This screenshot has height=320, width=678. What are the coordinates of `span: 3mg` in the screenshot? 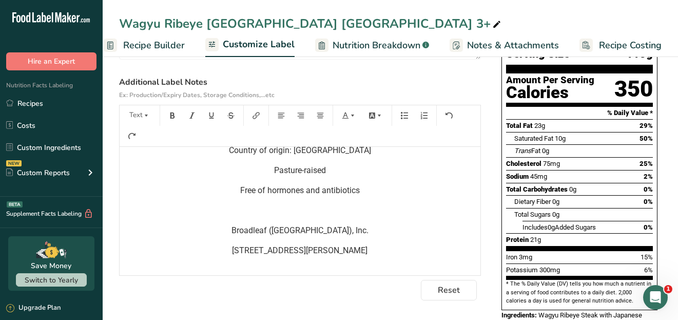 It's located at (525, 256).